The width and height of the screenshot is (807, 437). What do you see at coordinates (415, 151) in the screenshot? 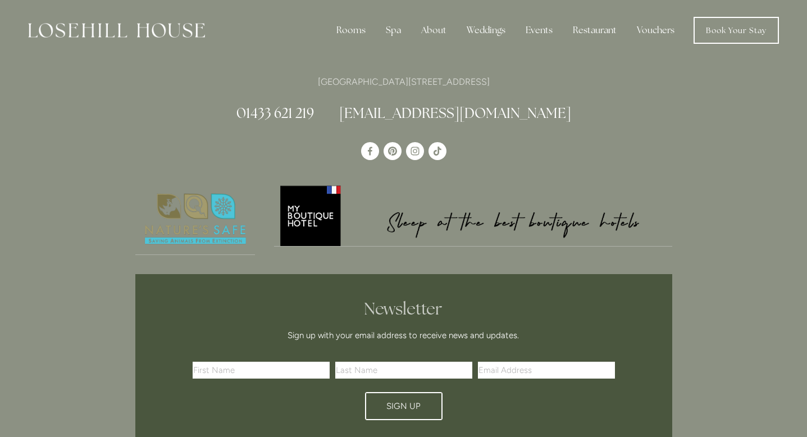
I see `a: Instagram` at bounding box center [415, 151].